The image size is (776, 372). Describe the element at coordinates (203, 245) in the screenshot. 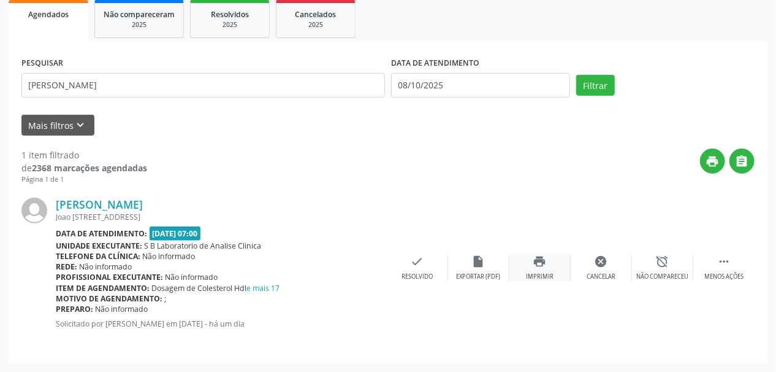

I see `span: S B Laboratorio de Analise Clinica` at that location.